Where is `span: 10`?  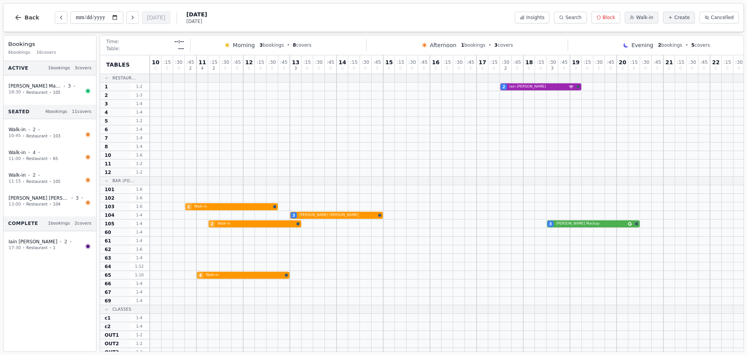 span: 10 is located at coordinates (108, 155).